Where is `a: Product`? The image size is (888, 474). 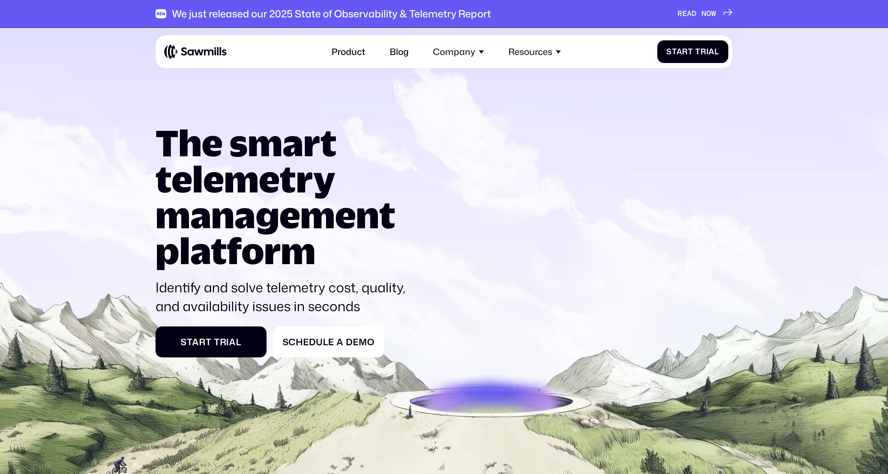 a: Product is located at coordinates (348, 51).